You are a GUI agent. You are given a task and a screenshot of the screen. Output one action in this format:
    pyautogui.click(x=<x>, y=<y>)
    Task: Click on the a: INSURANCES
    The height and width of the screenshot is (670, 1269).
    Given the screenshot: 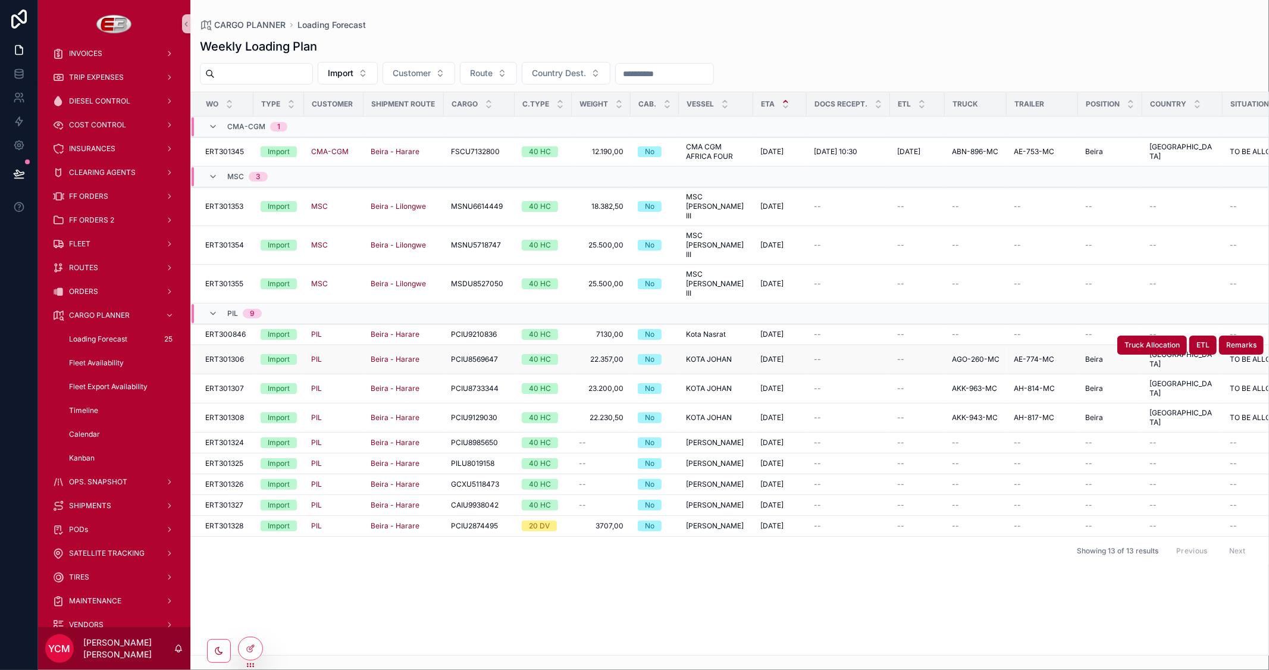 What is the action you would take?
    pyautogui.click(x=114, y=149)
    